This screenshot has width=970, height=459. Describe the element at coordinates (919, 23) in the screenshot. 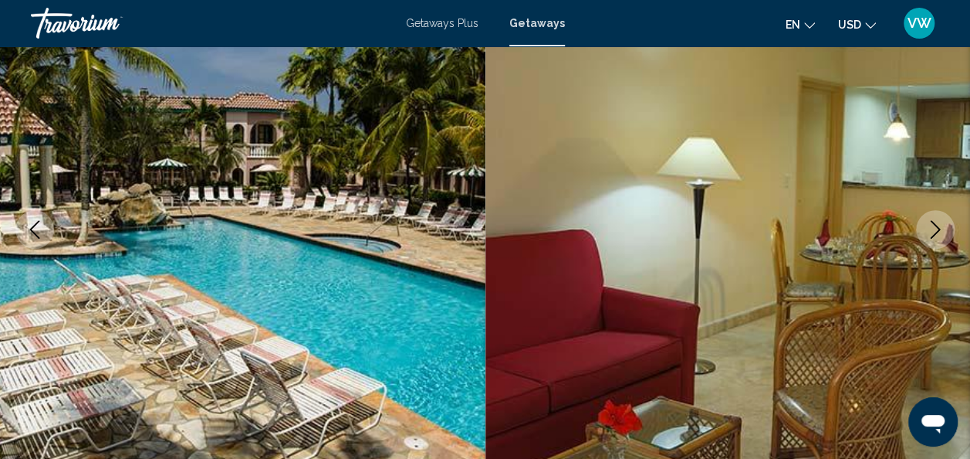

I see `span: VW` at that location.